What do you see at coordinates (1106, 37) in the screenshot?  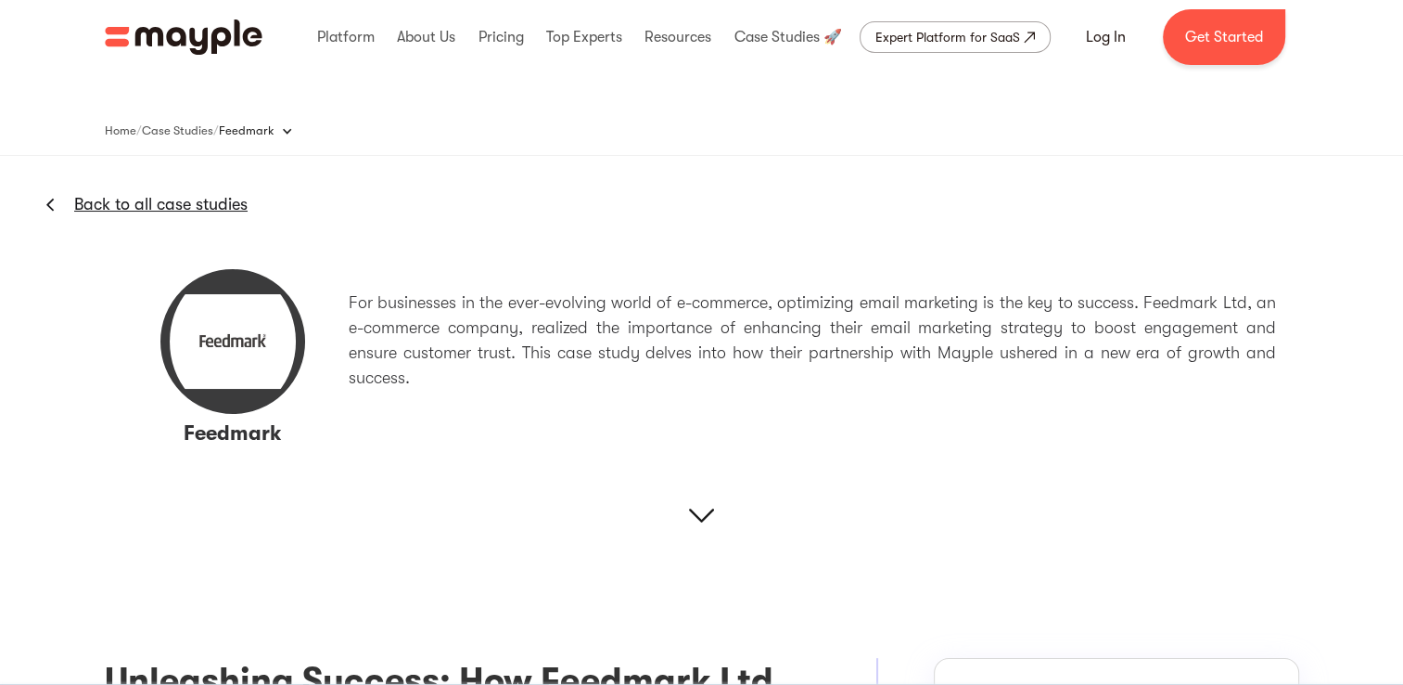 I see `a: Log In` at bounding box center [1106, 37].